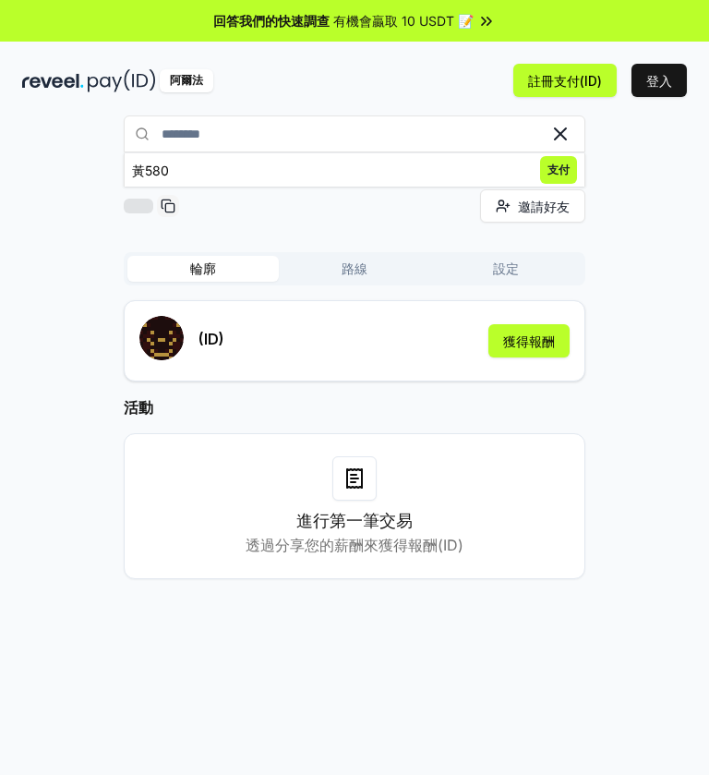  What do you see at coordinates (529, 341) in the screenshot?
I see `button: 獲得報酬` at bounding box center [529, 341].